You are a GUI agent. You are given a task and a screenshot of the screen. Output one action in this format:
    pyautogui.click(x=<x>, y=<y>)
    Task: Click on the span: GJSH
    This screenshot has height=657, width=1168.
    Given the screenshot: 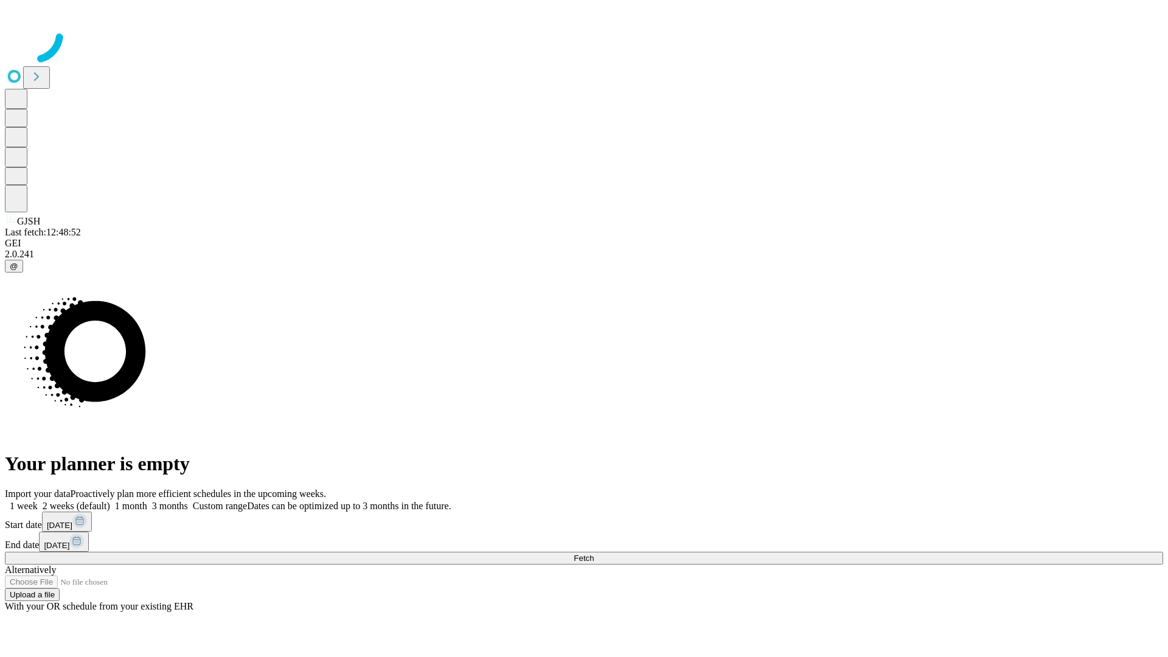 What is the action you would take?
    pyautogui.click(x=29, y=221)
    